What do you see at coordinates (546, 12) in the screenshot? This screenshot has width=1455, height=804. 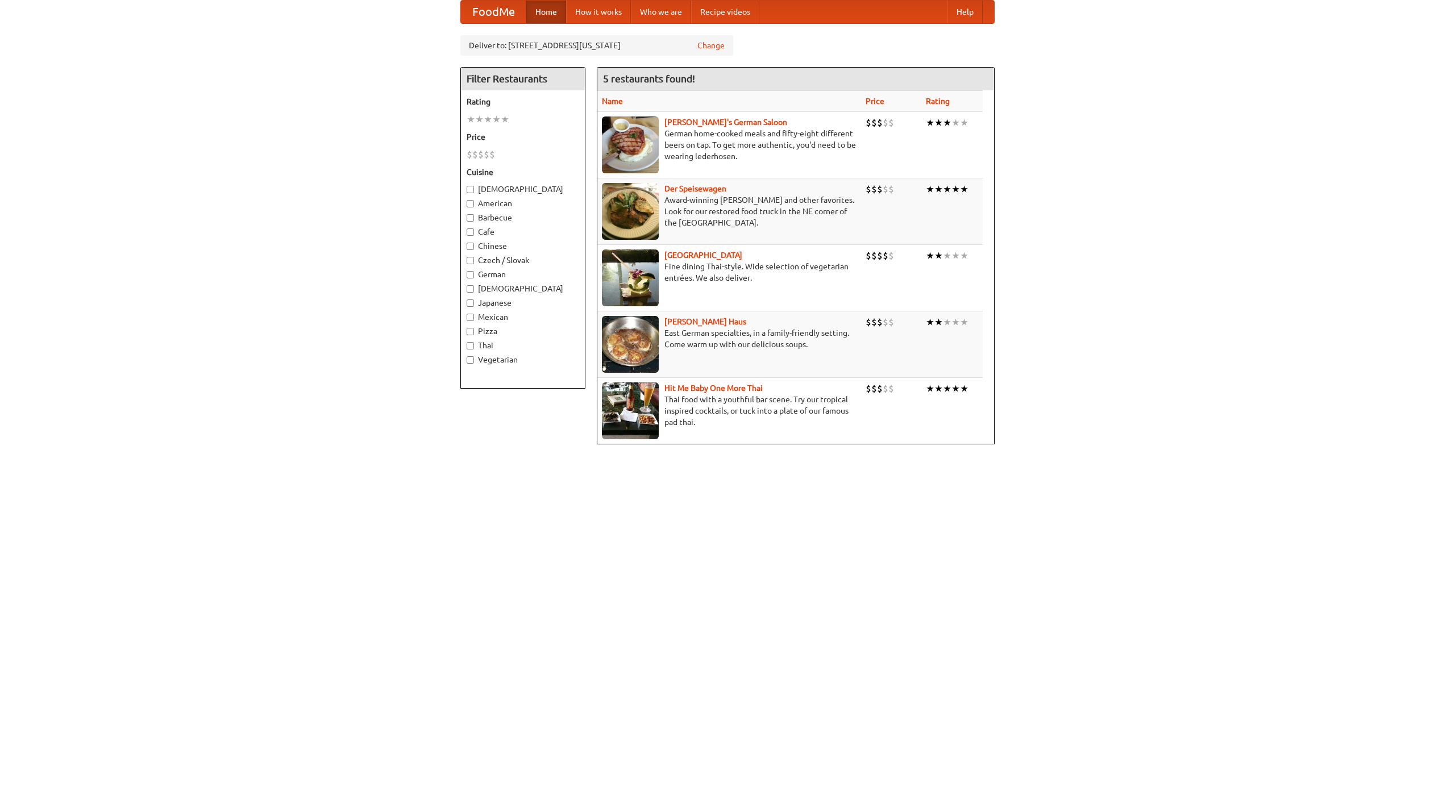 I see `a: Home` at bounding box center [546, 12].